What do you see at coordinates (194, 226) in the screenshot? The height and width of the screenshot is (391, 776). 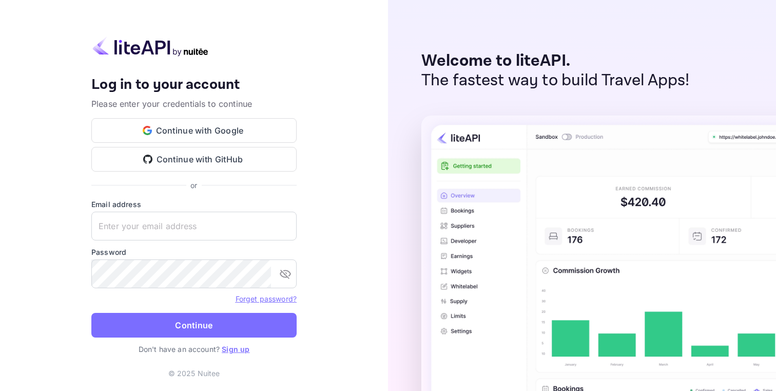 I see `input: Enter your email address` at bounding box center [194, 226].